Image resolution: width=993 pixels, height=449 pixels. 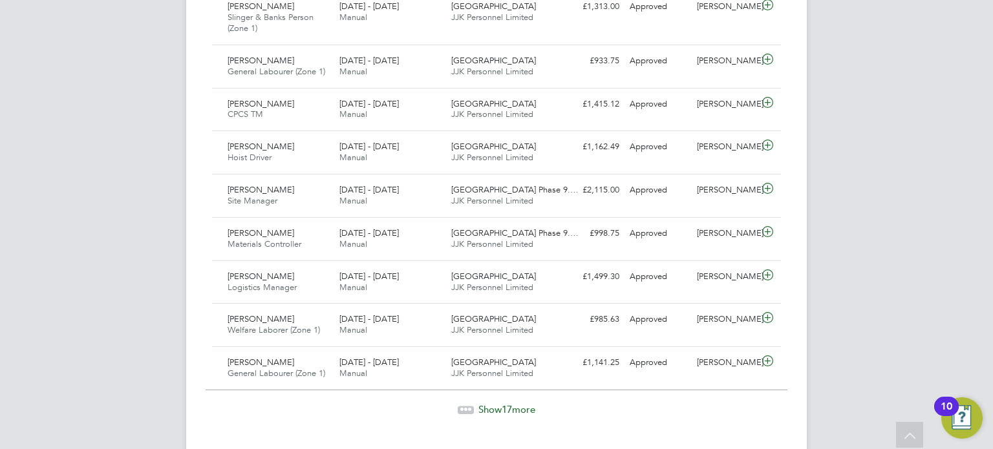 What do you see at coordinates (249, 157) in the screenshot?
I see `span: Hoist Driver` at bounding box center [249, 157].